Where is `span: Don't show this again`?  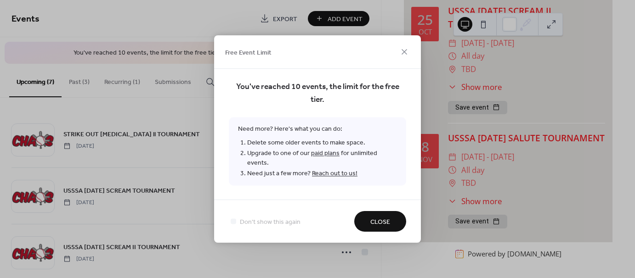 span: Don't show this again is located at coordinates (270, 222).